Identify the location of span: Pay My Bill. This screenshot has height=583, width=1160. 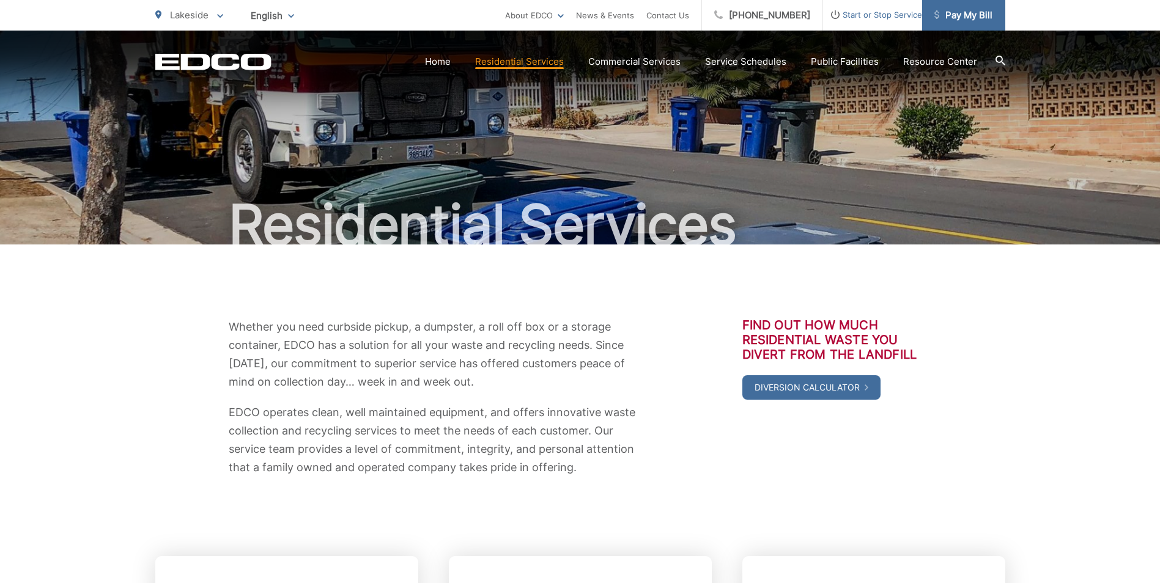
(963, 15).